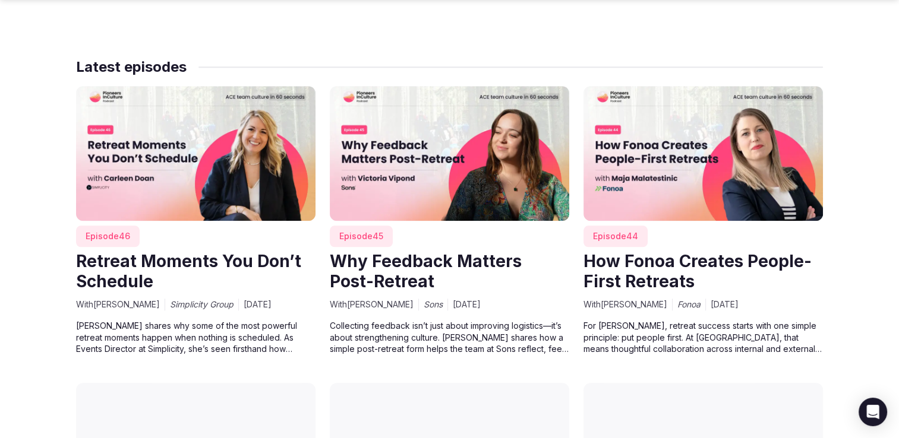 The image size is (899, 438). I want to click on span: Simplicity Group, so click(201, 305).